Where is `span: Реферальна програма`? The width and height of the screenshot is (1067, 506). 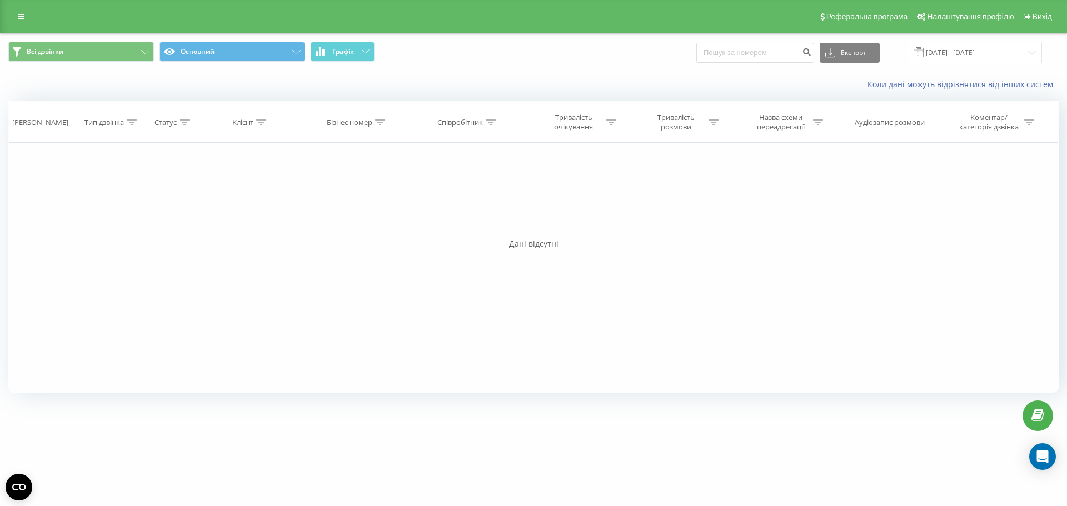 span: Реферальна програма is located at coordinates (867, 17).